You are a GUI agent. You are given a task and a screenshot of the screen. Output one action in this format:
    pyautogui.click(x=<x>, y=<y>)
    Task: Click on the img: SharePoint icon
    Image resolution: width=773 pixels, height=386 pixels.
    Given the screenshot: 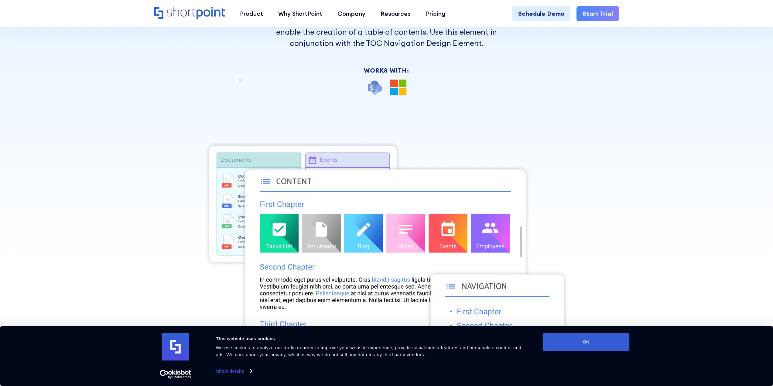 What is the action you would take?
    pyautogui.click(x=375, y=87)
    